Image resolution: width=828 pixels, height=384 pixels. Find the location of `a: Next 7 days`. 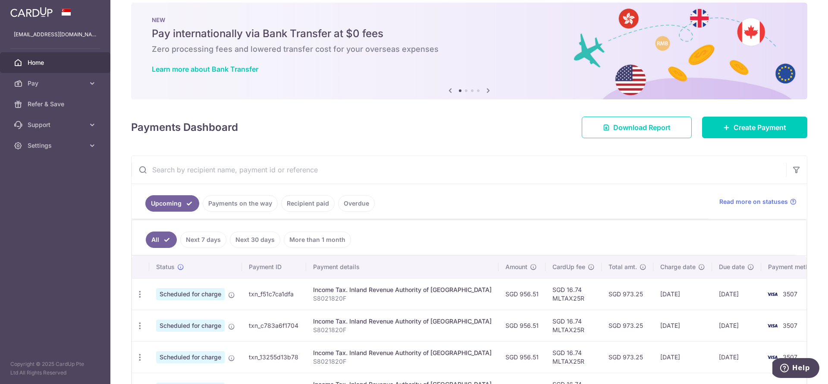

a: Next 7 days is located at coordinates (203, 239).